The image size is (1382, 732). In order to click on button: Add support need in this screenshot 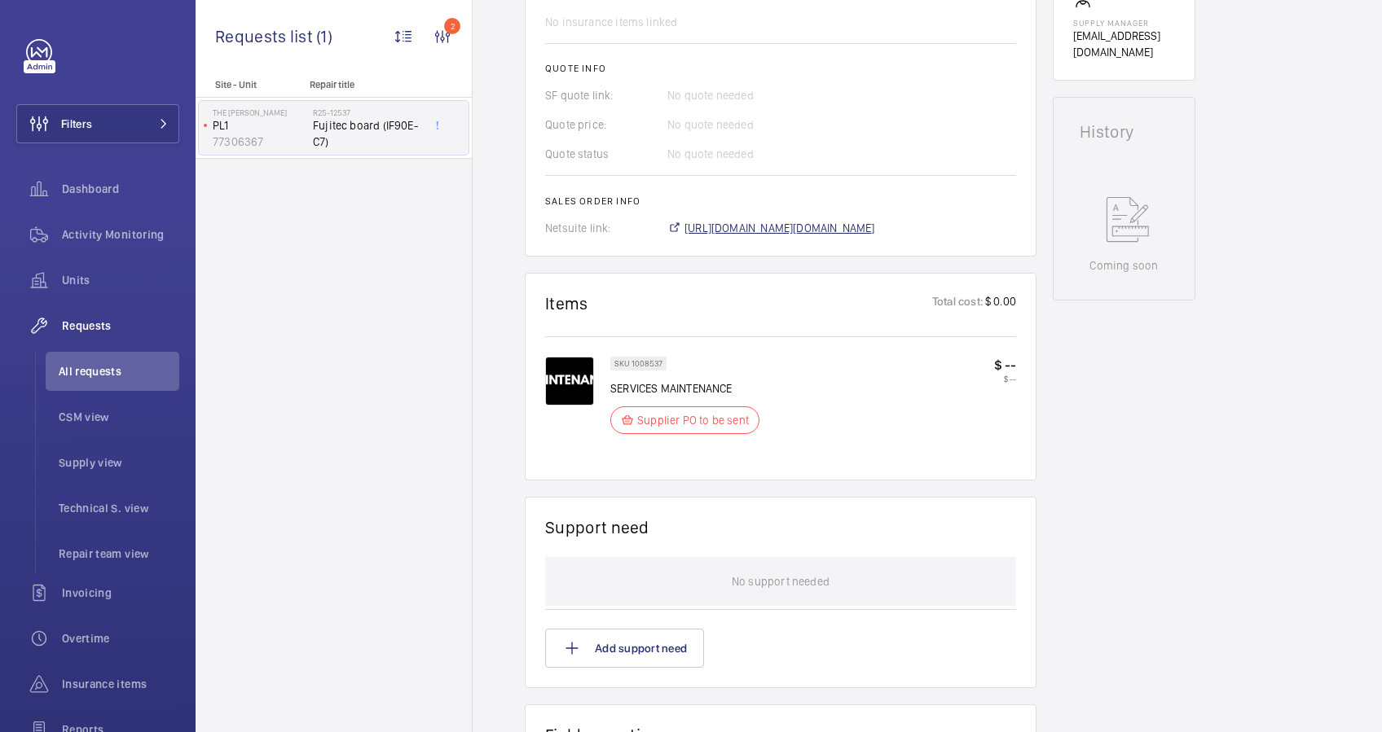, I will do `click(624, 648)`.